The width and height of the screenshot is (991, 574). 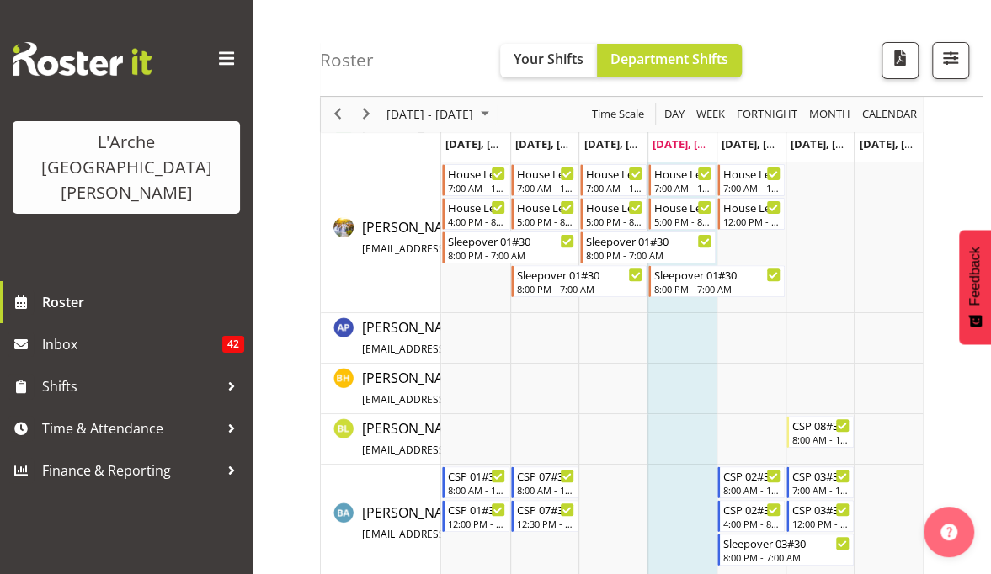 I want to click on span: Month, so click(x=830, y=115).